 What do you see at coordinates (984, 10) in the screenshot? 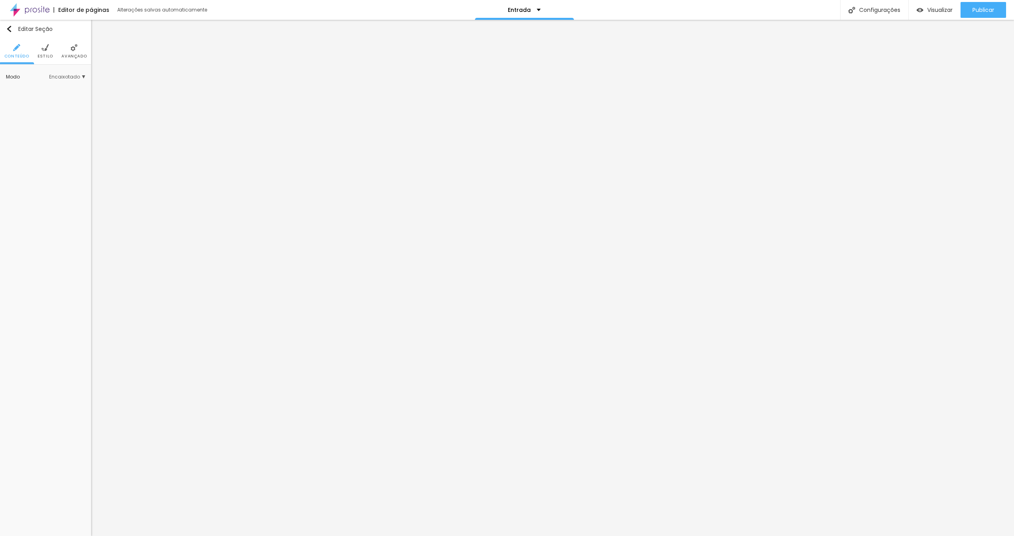
I see `span: Publicar` at bounding box center [984, 10].